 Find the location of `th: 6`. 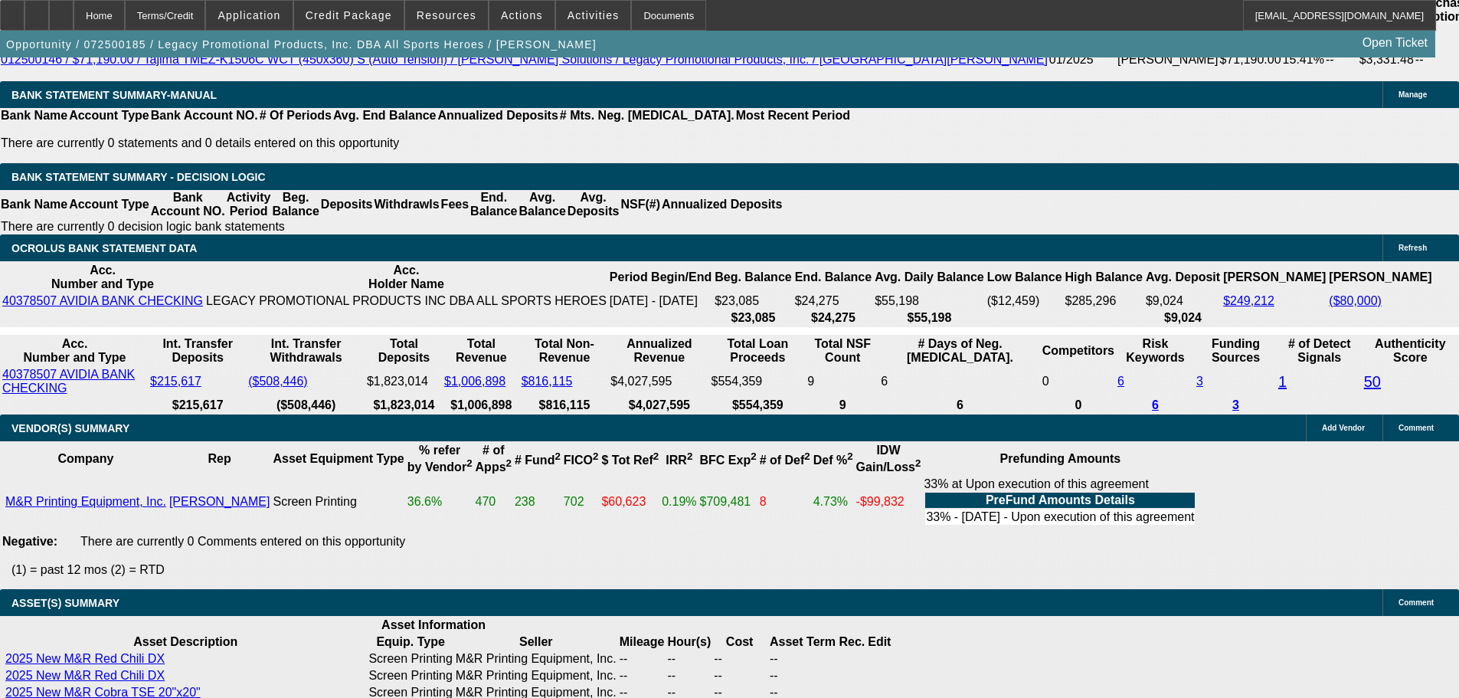

th: 6 is located at coordinates (960, 405).